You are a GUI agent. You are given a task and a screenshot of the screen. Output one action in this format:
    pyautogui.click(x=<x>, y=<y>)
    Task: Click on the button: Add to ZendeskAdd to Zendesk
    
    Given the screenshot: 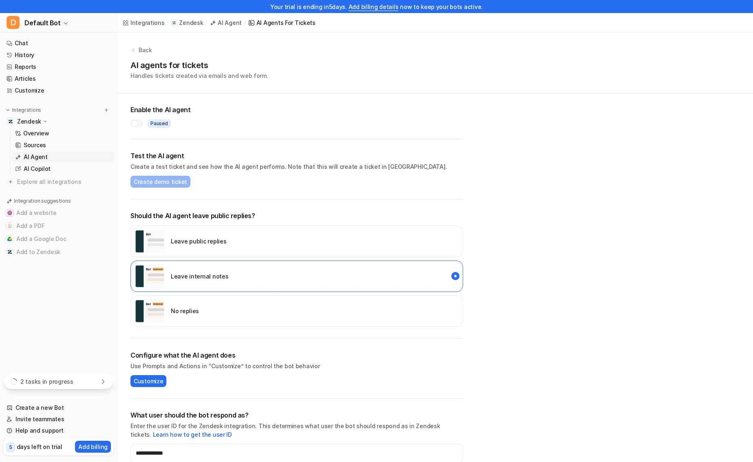 What is the action you would take?
    pyautogui.click(x=58, y=252)
    